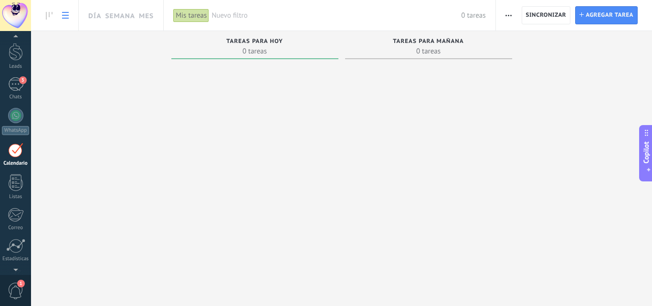 The height and width of the screenshot is (306, 652). I want to click on a: To-do line, so click(49, 15).